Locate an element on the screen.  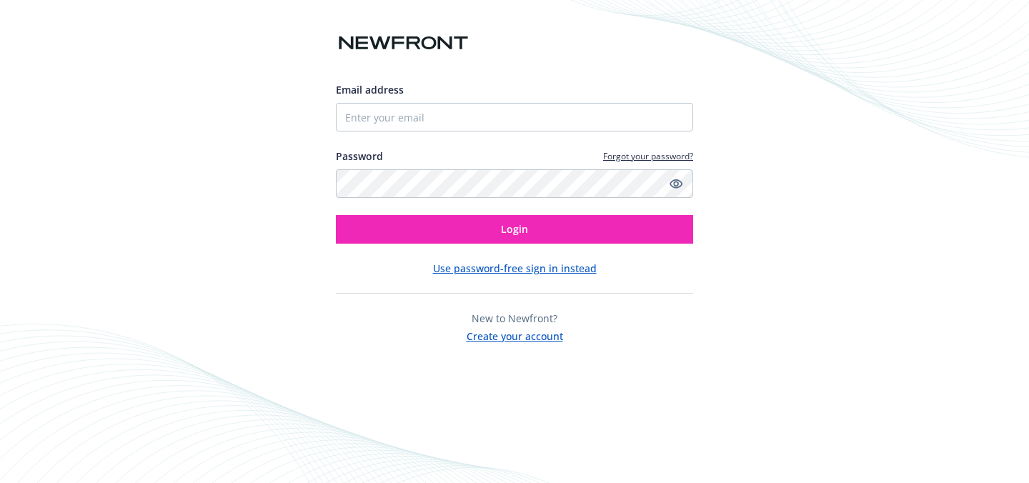
button: Login is located at coordinates (515, 229).